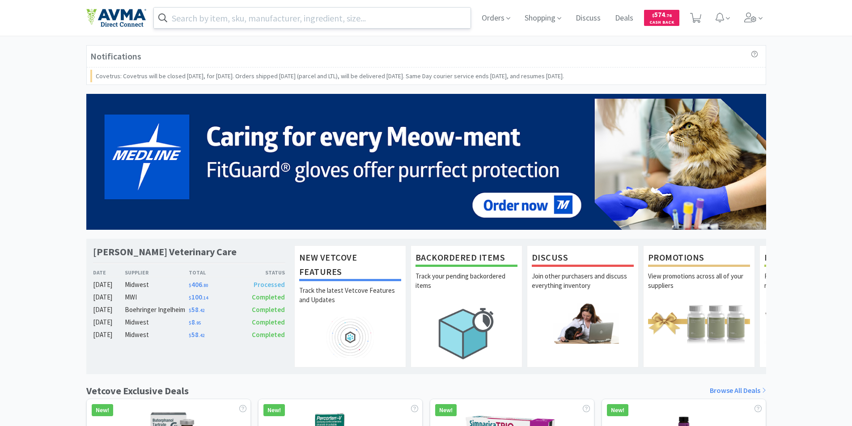  I want to click on a: Discuss, so click(588, 18).